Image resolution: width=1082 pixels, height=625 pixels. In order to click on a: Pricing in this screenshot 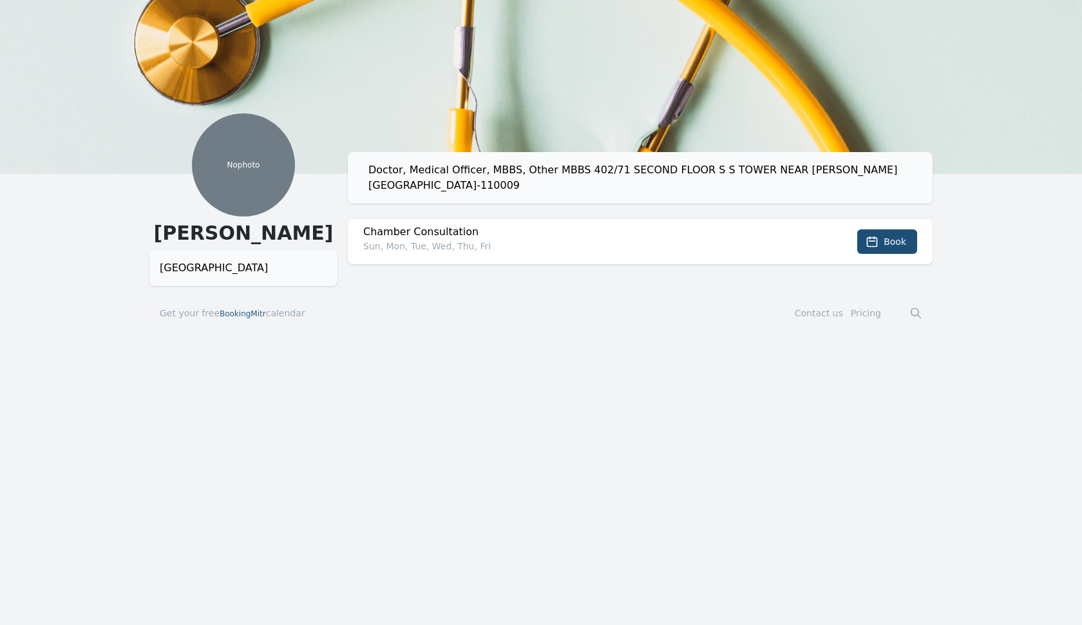, I will do `click(866, 313)`.